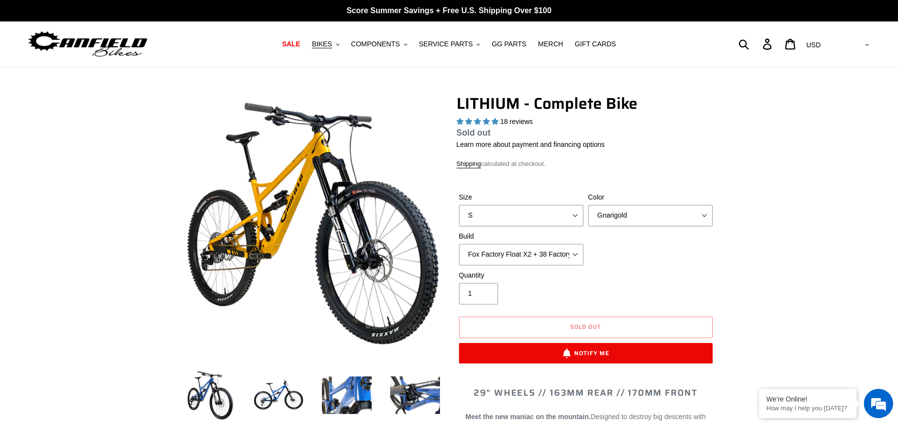 The height and width of the screenshot is (423, 898). What do you see at coordinates (531, 144) in the screenshot?
I see `a: Learn more about payment and financing options` at bounding box center [531, 144].